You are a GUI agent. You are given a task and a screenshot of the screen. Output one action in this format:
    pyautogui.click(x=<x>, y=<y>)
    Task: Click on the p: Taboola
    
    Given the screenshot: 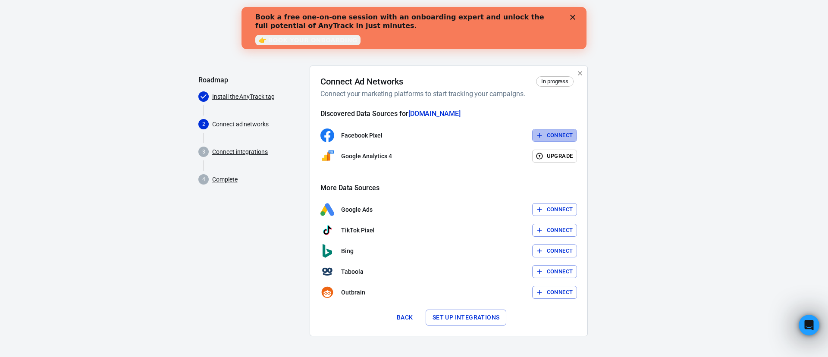 What is the action you would take?
    pyautogui.click(x=352, y=272)
    